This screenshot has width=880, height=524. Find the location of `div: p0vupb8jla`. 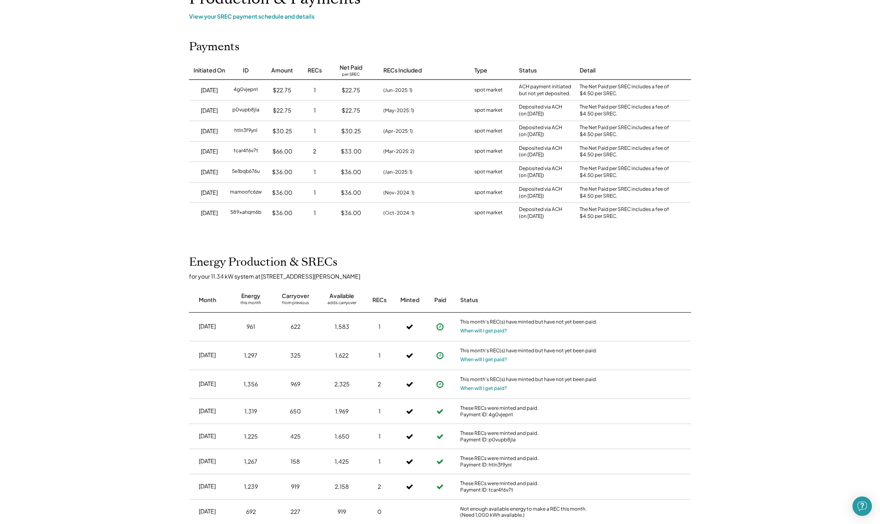

div: p0vupb8jla is located at coordinates (246, 110).